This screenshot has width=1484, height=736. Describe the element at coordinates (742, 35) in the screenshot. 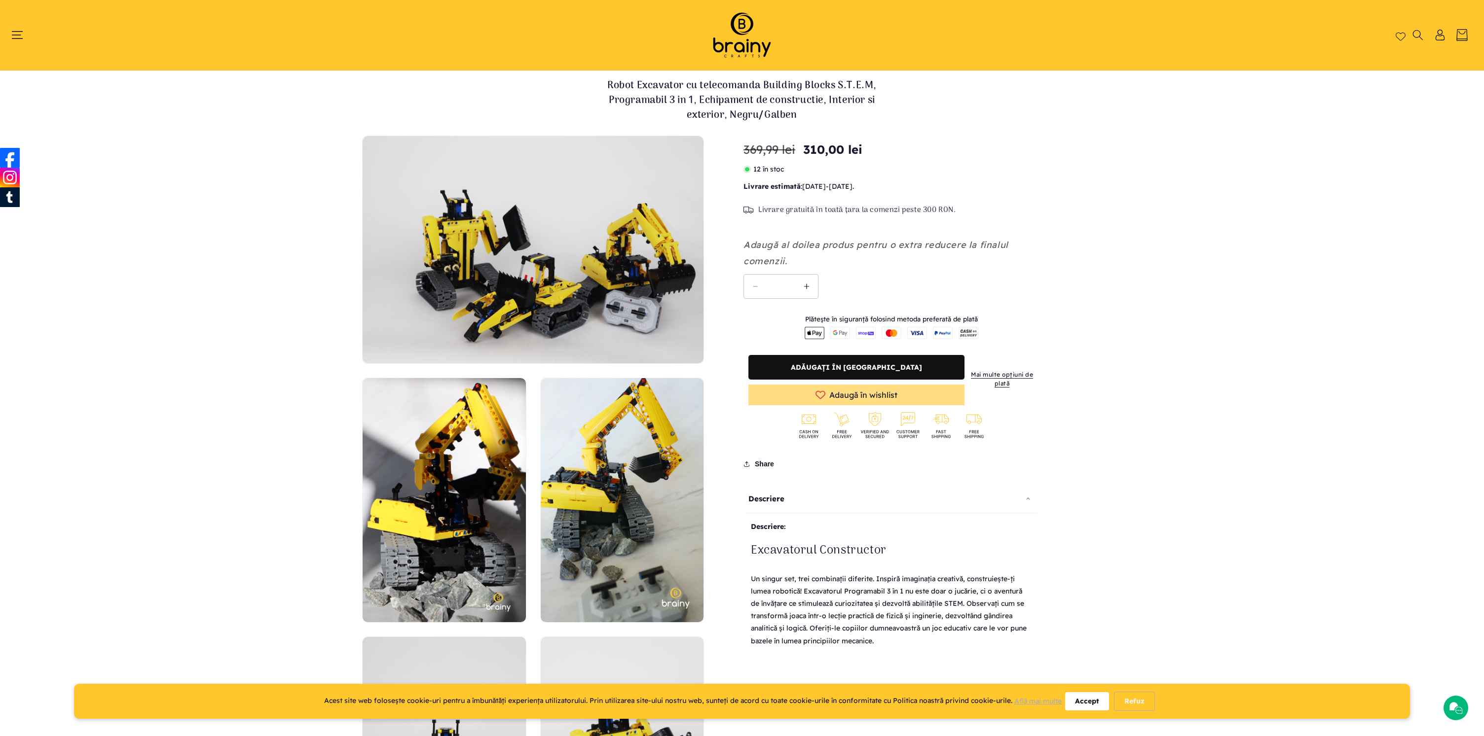

I see `a: Brainy Crafts` at that location.